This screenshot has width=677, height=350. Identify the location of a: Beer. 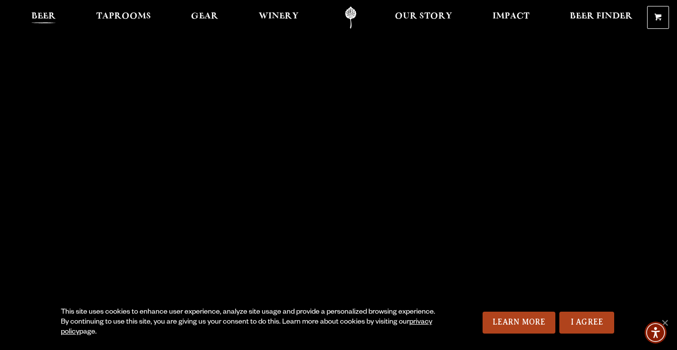
(43, 17).